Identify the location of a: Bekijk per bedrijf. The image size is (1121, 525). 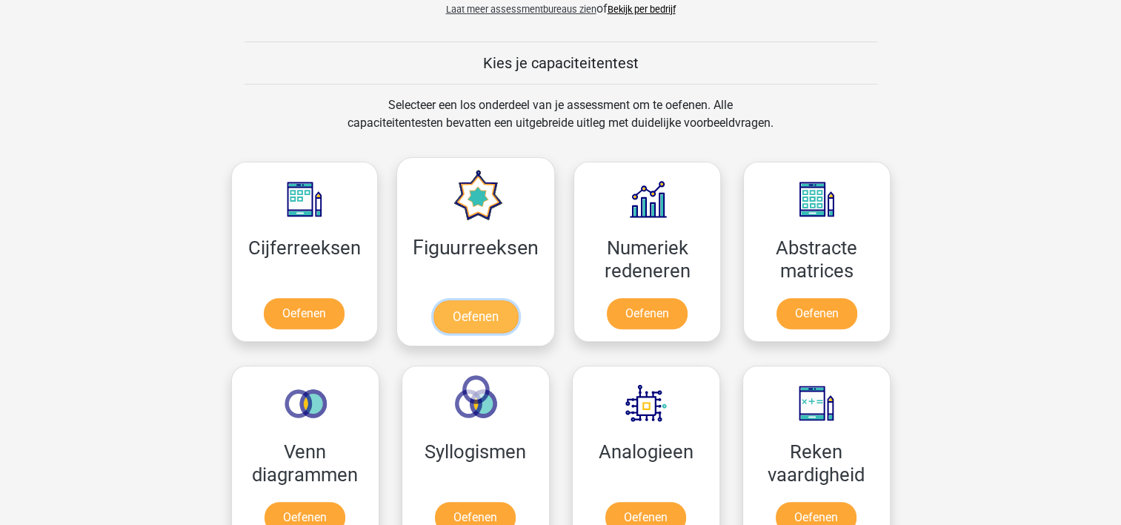
(642, 9).